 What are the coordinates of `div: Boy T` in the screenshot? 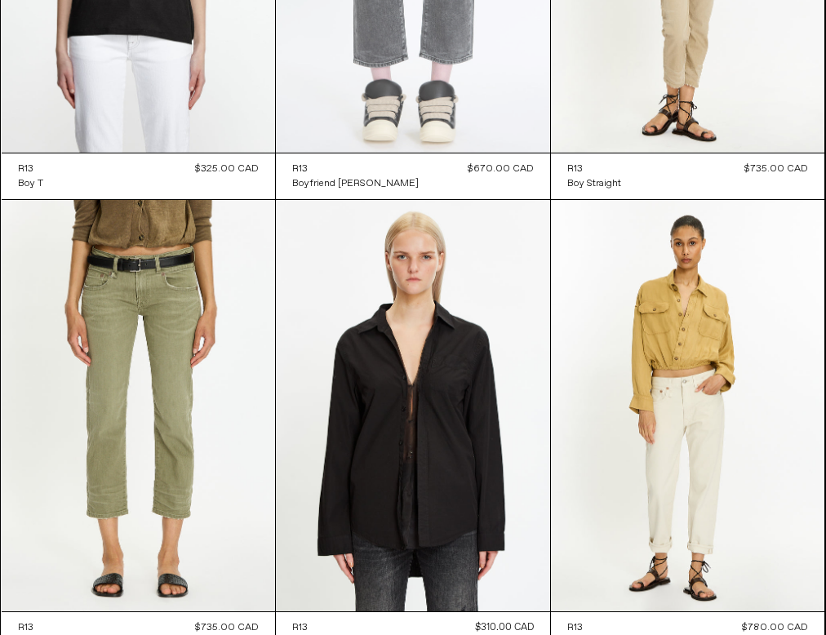 It's located at (30, 184).